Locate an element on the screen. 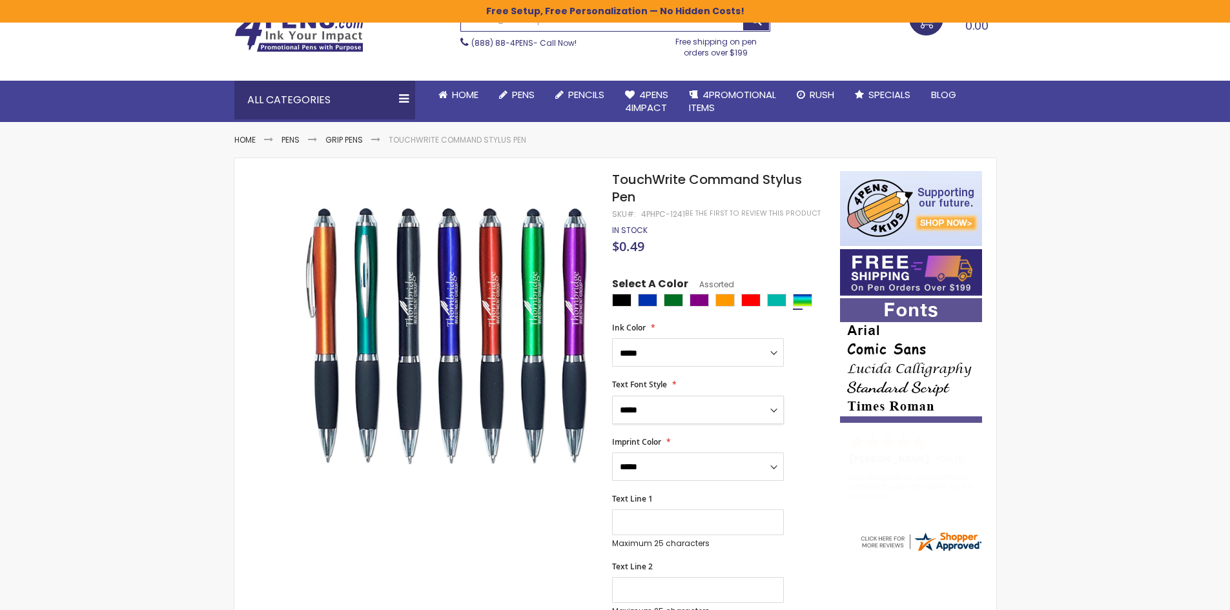 This screenshot has height=610, width=1230. div: Availability is located at coordinates (630, 231).